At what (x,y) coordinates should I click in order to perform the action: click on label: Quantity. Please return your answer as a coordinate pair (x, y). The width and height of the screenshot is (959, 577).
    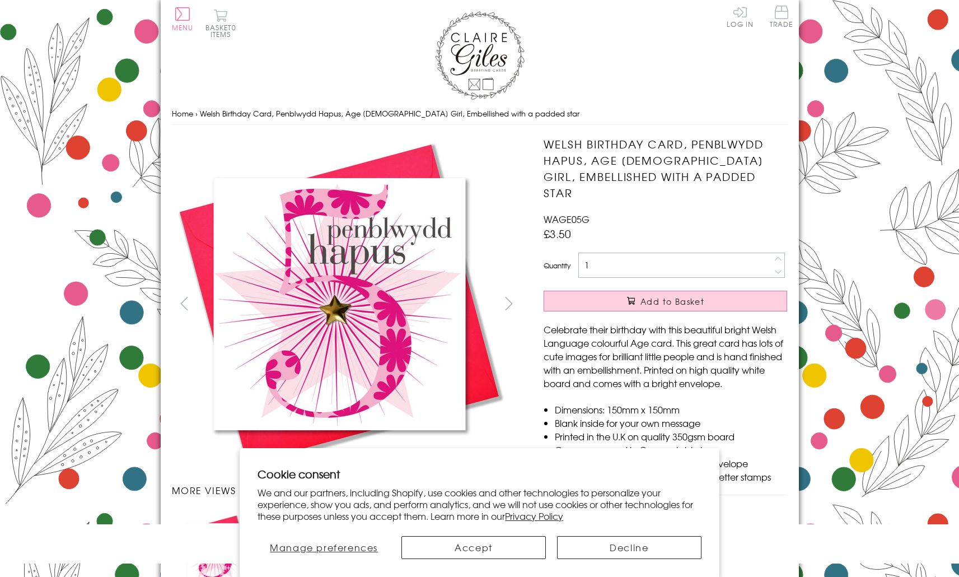
    Looking at the image, I should click on (557, 265).